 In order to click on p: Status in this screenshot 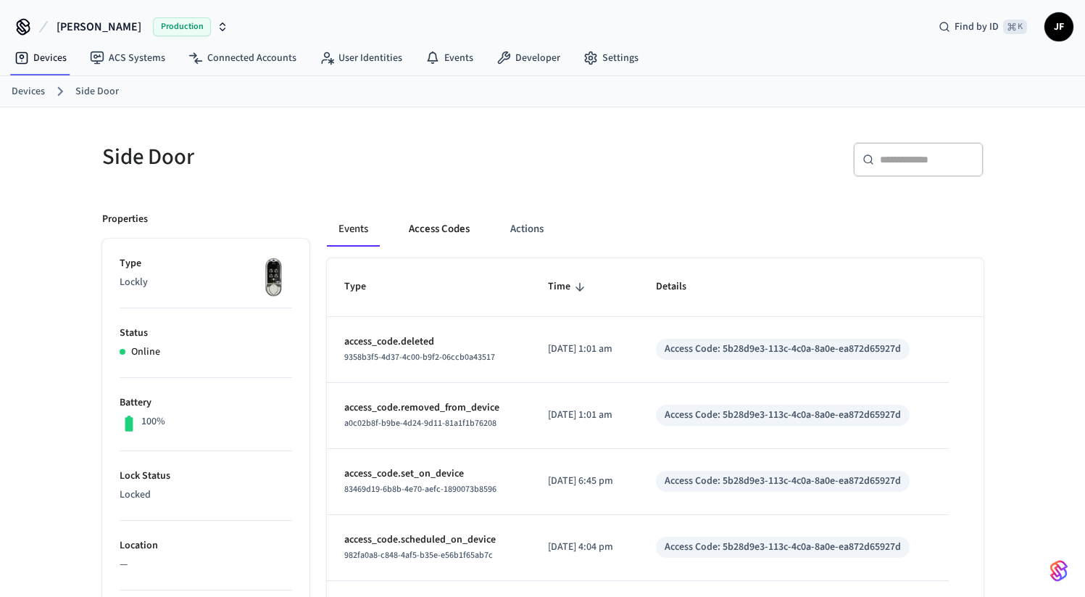, I will do `click(206, 333)`.